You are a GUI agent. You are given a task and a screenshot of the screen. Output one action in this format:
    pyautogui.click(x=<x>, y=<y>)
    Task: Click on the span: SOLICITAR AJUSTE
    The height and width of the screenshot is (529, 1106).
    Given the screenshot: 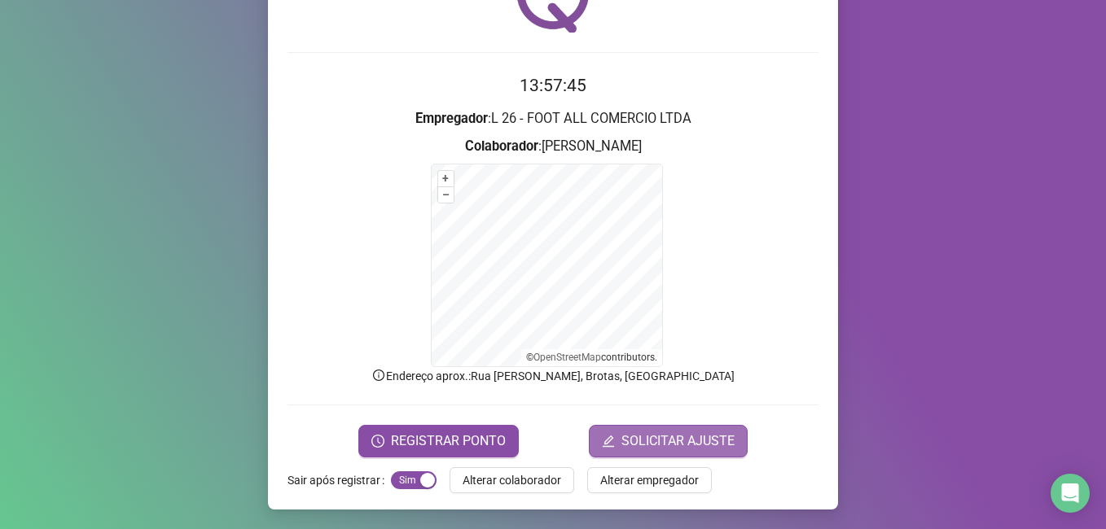 What is the action you would take?
    pyautogui.click(x=678, y=442)
    